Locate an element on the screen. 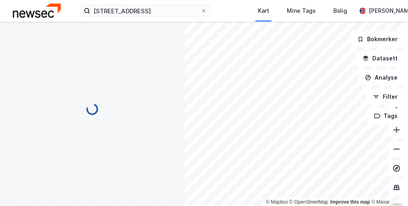  button: Tags is located at coordinates (386, 116).